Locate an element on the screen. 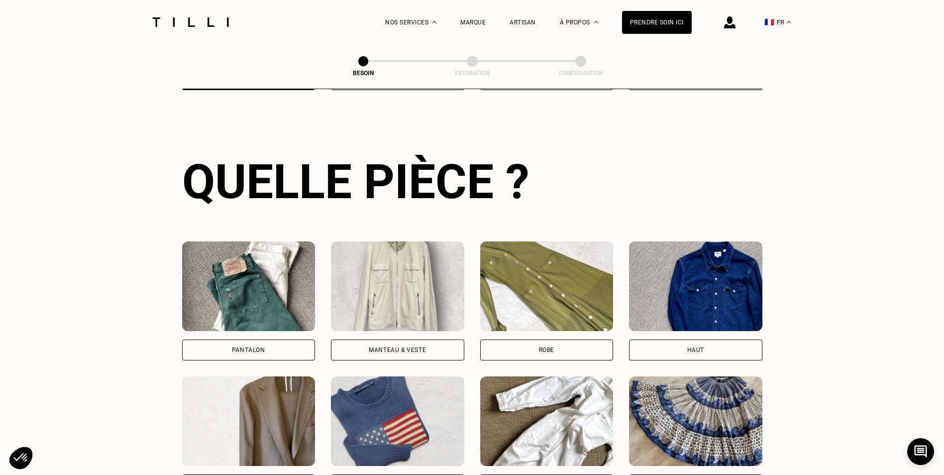  a: Prendre soin ici is located at coordinates (657, 22).